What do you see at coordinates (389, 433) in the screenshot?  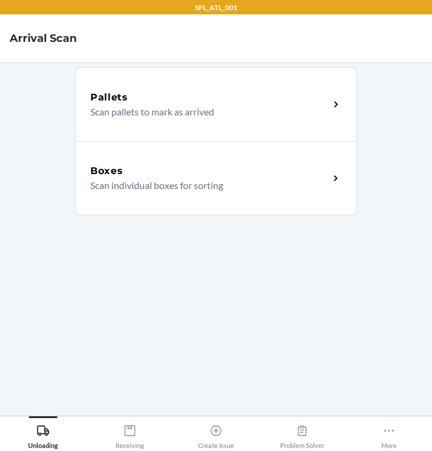 I see `button: More` at bounding box center [389, 433].